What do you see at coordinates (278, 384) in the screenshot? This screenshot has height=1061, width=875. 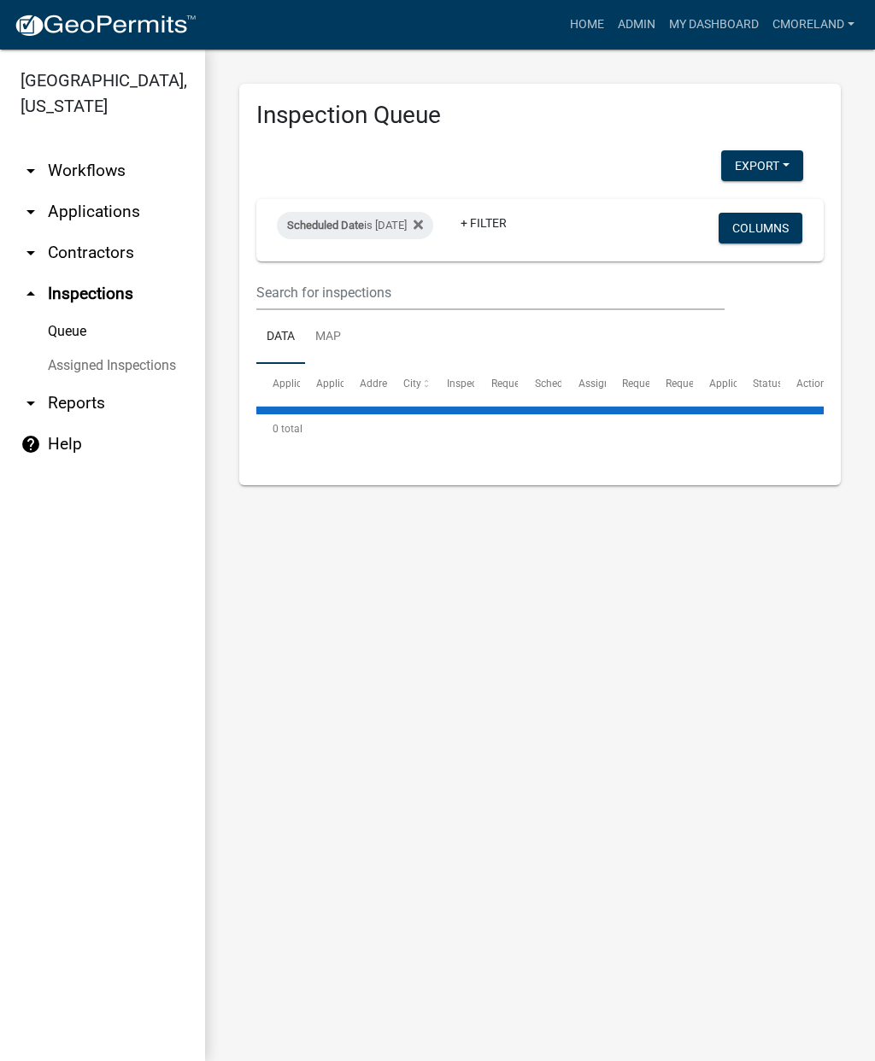 I see `datatable-header-cell: Application` at bounding box center [278, 384].